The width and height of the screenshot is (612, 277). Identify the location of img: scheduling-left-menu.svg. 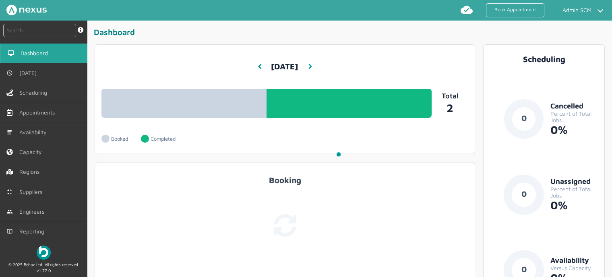
(10, 93).